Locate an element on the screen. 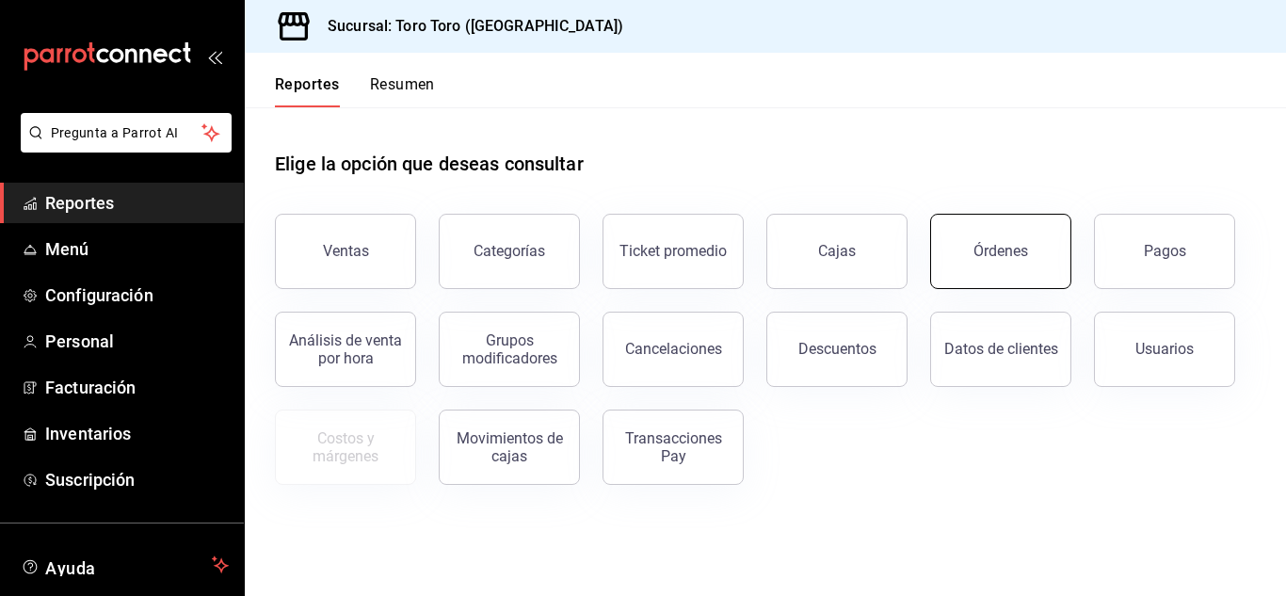 The width and height of the screenshot is (1286, 596). button: Análisis de venta por hora is located at coordinates (346, 349).